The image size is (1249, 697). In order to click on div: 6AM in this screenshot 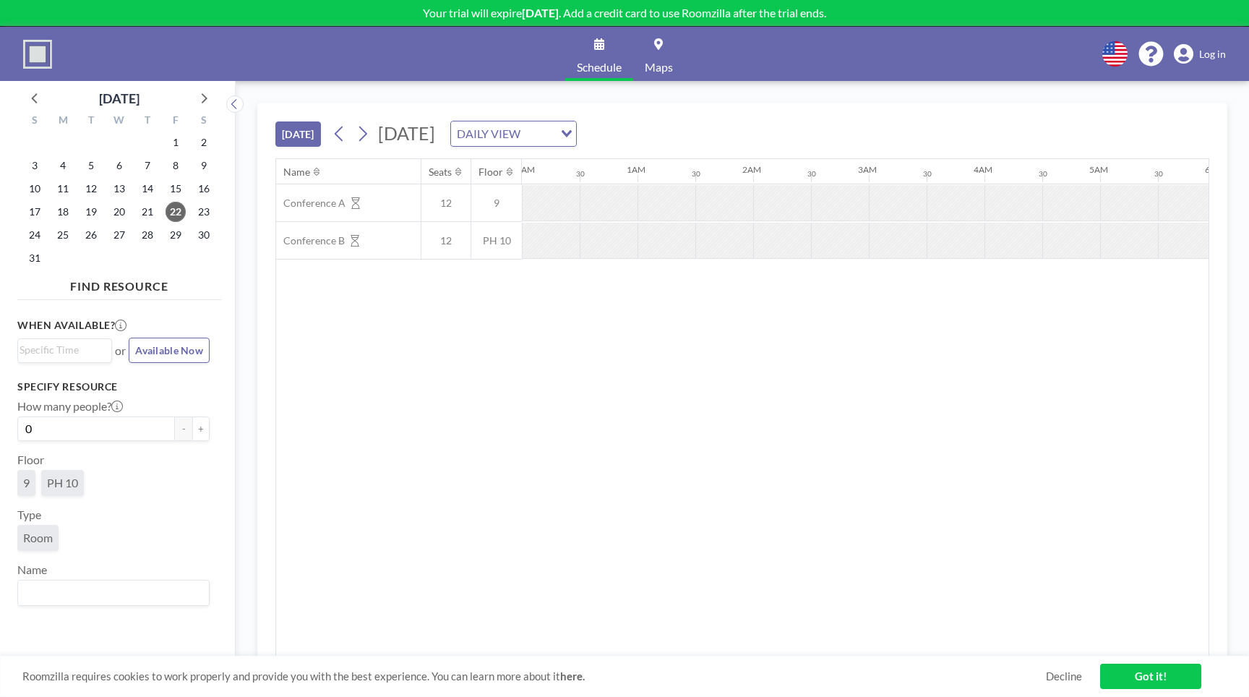, I will do `click(1215, 169)`.